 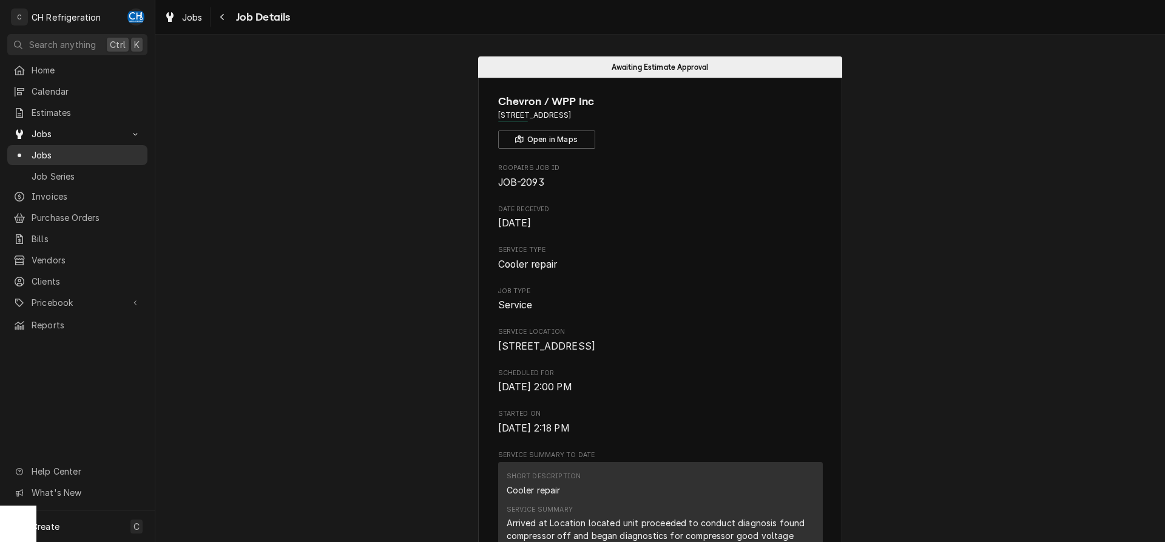 What do you see at coordinates (77, 217) in the screenshot?
I see `a: Purchase Orders` at bounding box center [77, 217].